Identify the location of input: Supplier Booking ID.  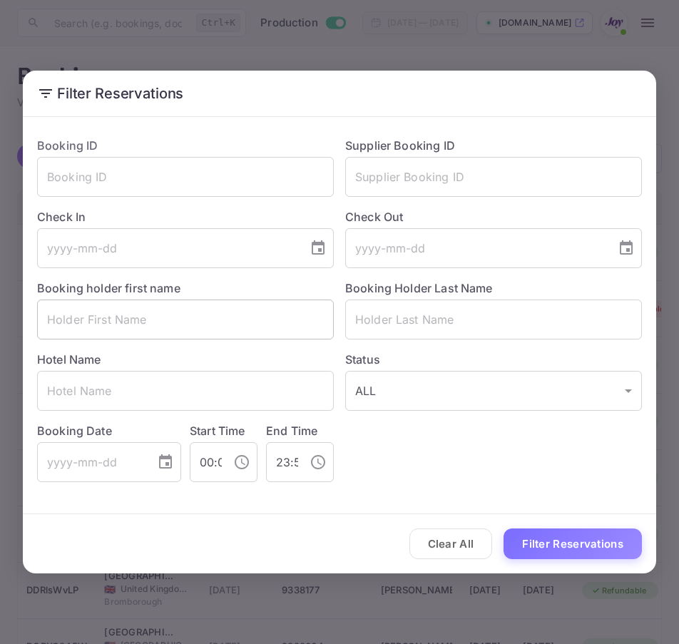
(493, 177).